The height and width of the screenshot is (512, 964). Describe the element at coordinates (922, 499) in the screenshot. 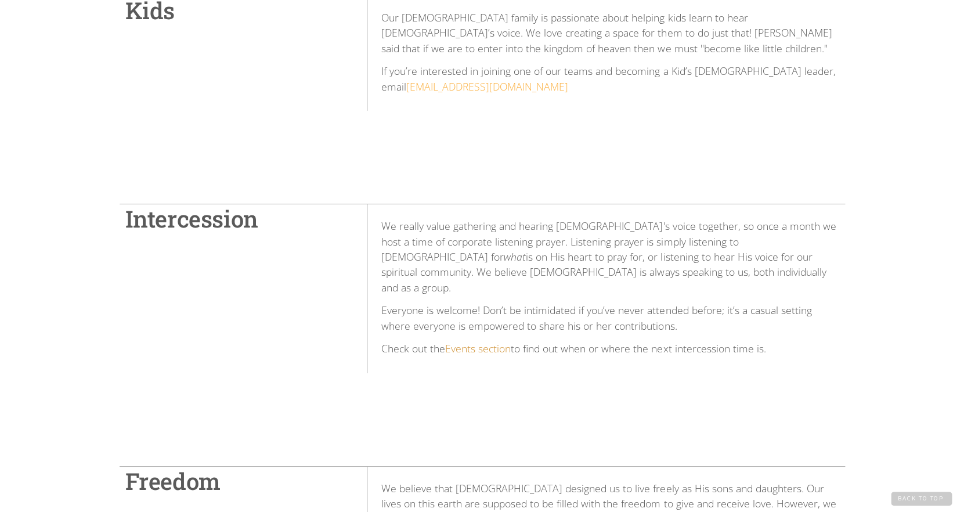

I see `a: Back to Top` at that location.